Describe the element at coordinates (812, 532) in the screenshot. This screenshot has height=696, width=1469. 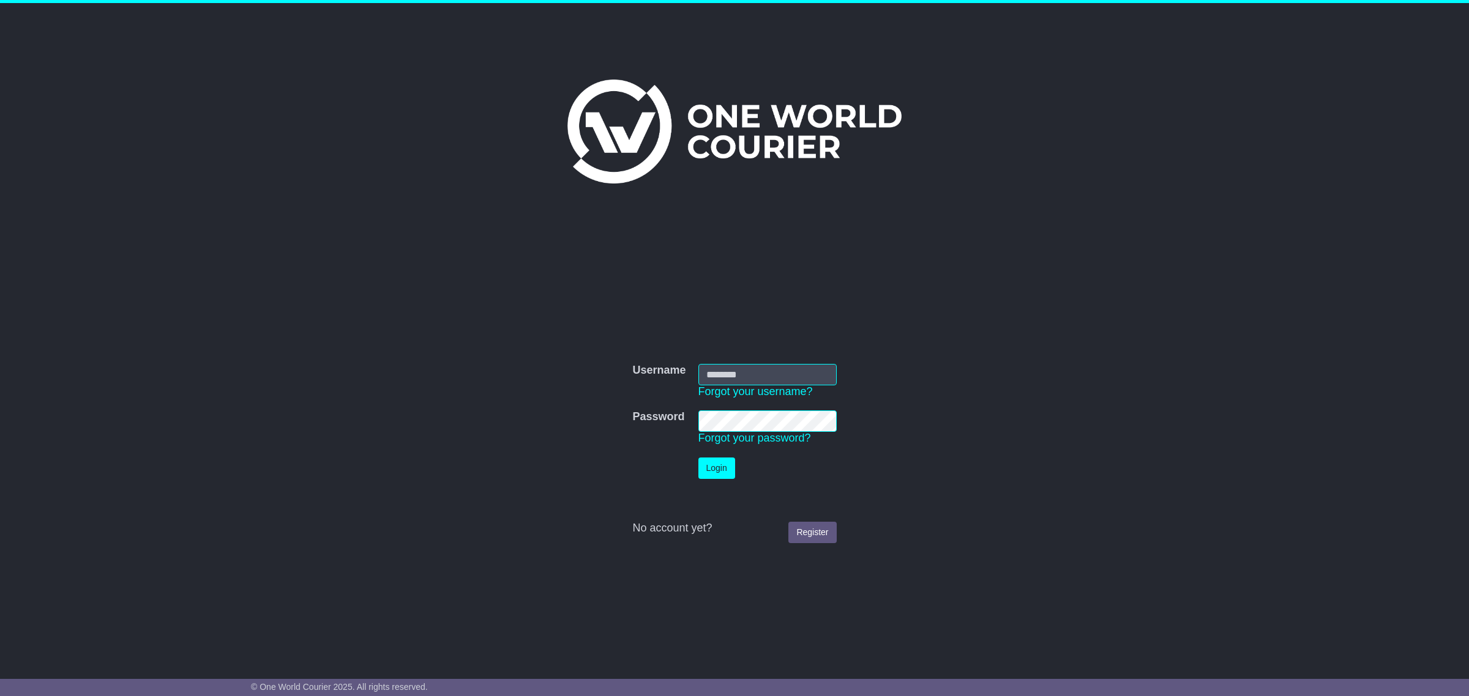
I see `a: Register` at that location.